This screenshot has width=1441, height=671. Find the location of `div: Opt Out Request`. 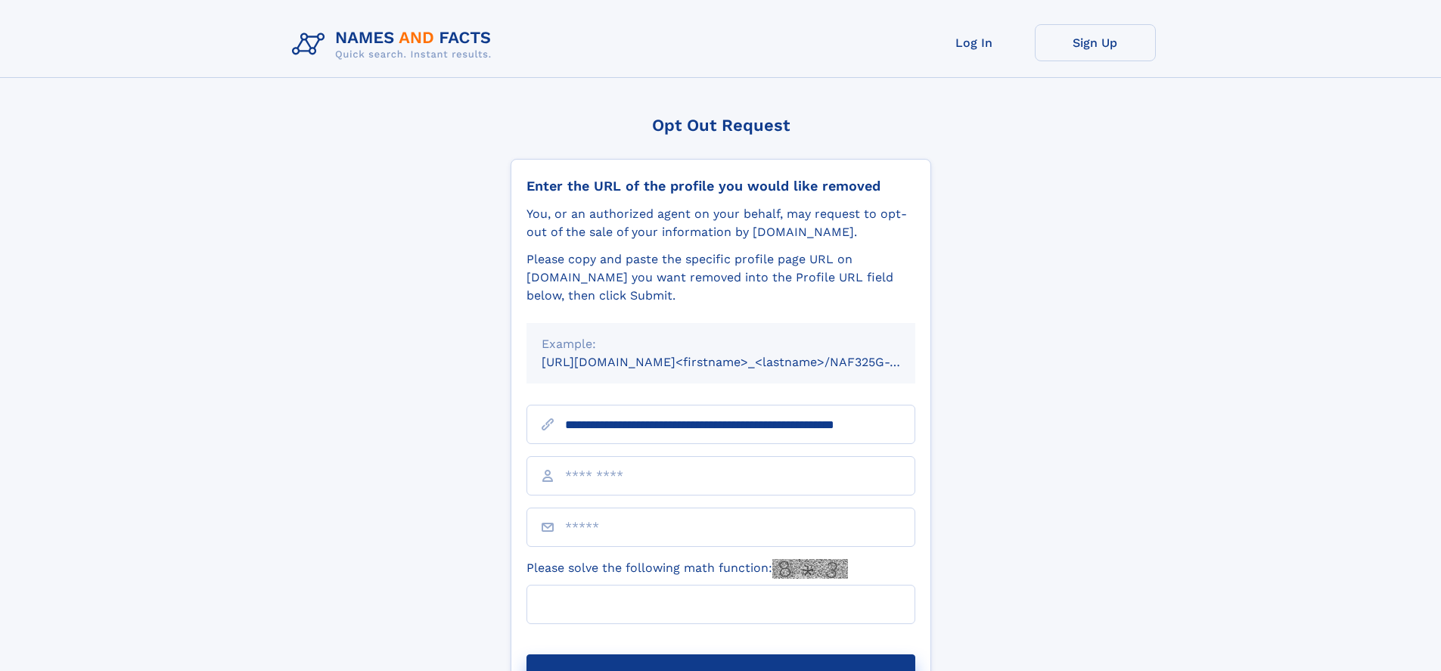

div: Opt Out Request is located at coordinates (721, 125).